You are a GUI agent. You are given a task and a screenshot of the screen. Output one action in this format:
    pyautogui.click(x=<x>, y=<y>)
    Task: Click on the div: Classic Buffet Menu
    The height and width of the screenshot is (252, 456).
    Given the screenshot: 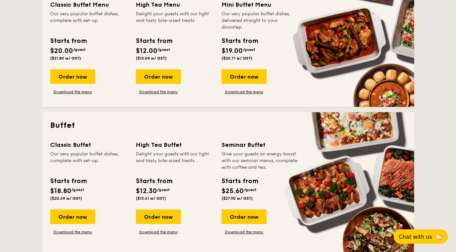 What is the action you would take?
    pyautogui.click(x=89, y=5)
    